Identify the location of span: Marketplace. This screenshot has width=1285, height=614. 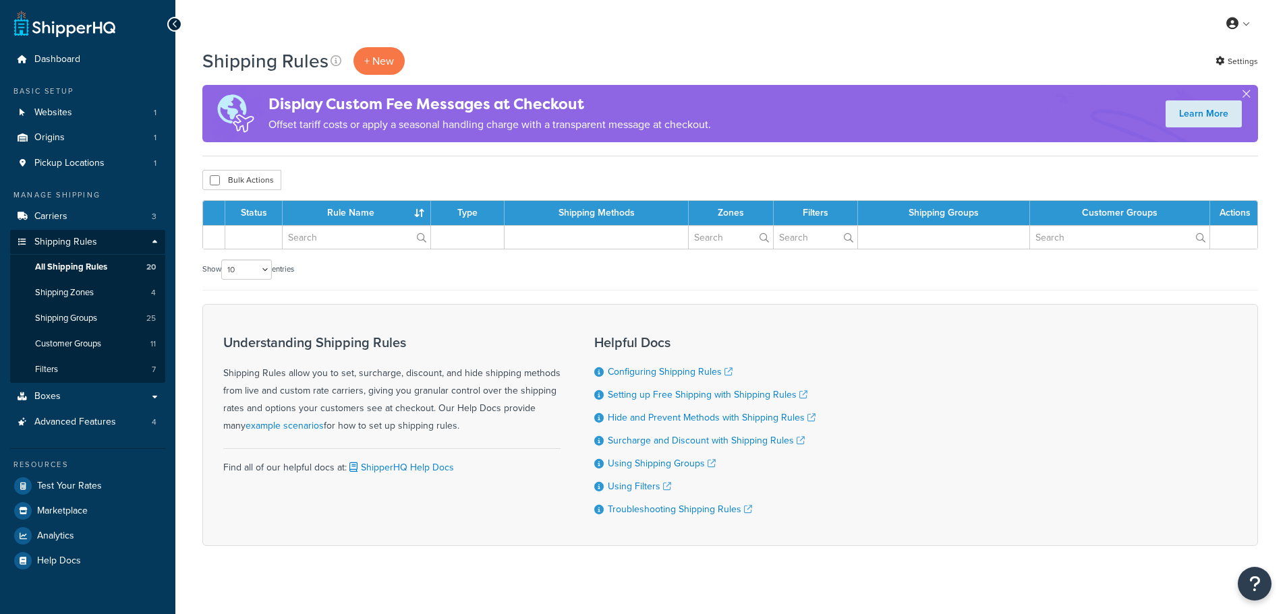
(62, 511).